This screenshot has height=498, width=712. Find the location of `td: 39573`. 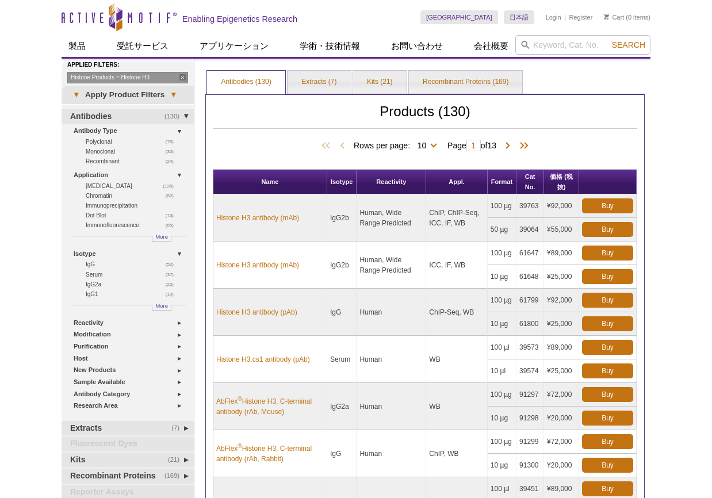

td: 39573 is located at coordinates (530, 347).